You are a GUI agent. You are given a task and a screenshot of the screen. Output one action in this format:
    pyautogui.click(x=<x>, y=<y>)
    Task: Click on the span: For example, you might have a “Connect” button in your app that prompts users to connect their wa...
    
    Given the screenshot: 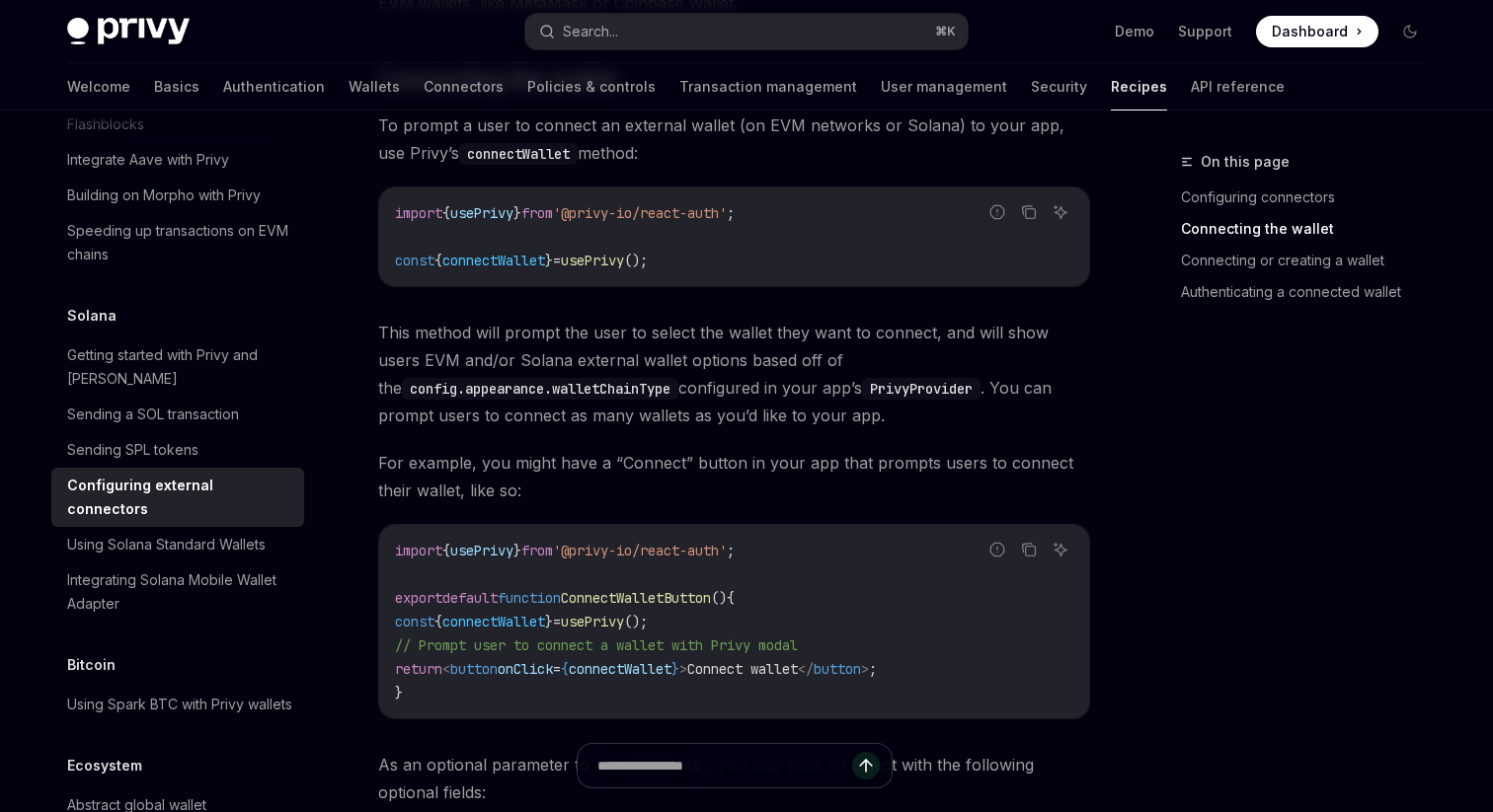 What is the action you would take?
    pyautogui.click(x=733, y=477)
    